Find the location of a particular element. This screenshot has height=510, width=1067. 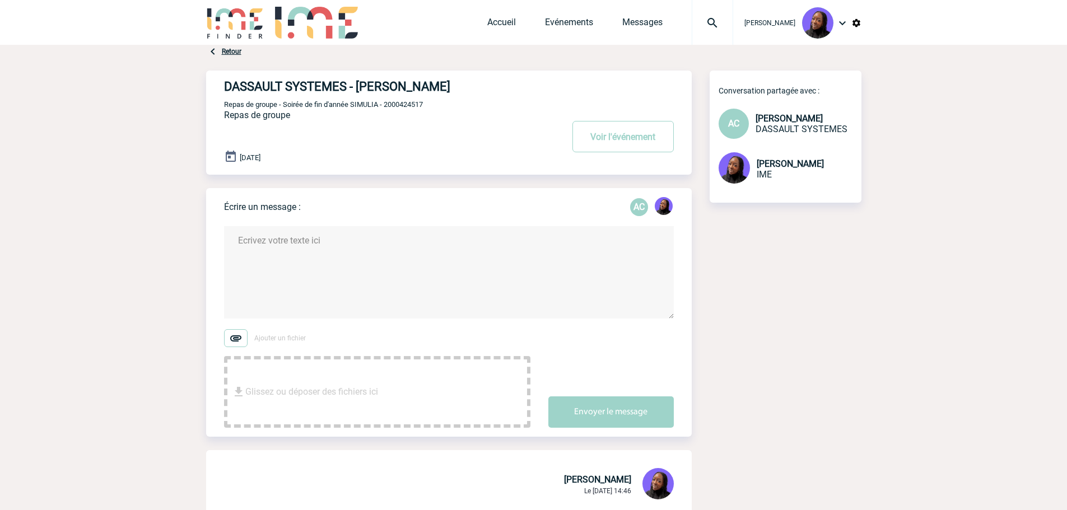

p: AC is located at coordinates (639, 207).